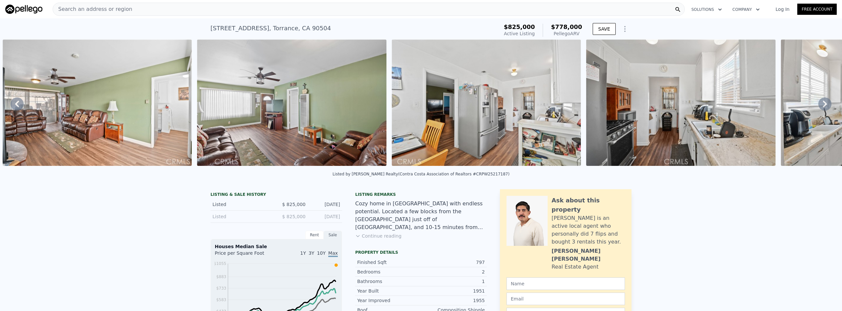 The width and height of the screenshot is (842, 311). I want to click on div: Bathrooms, so click(389, 281).